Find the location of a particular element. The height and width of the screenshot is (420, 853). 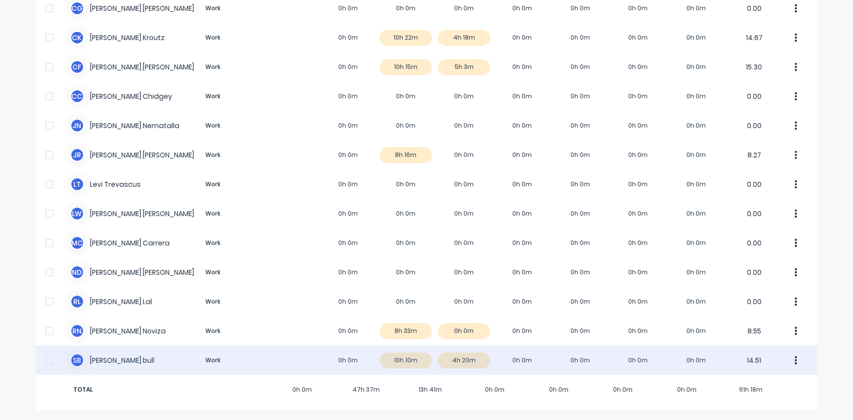

span: 47h 37m is located at coordinates (366, 390).